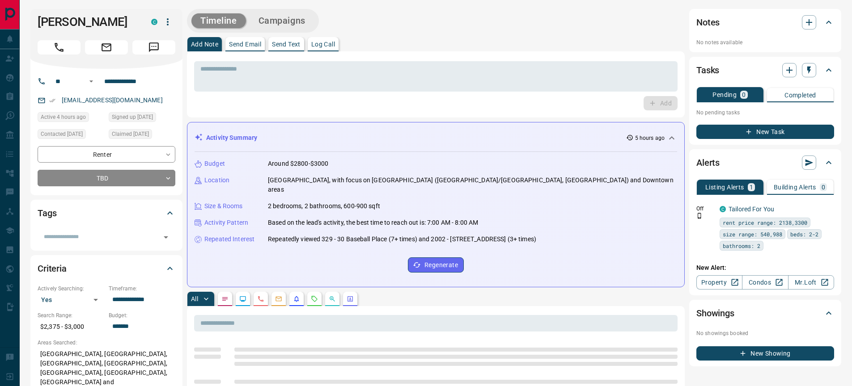 This screenshot has width=852, height=386. I want to click on p: No showings booked, so click(765, 334).